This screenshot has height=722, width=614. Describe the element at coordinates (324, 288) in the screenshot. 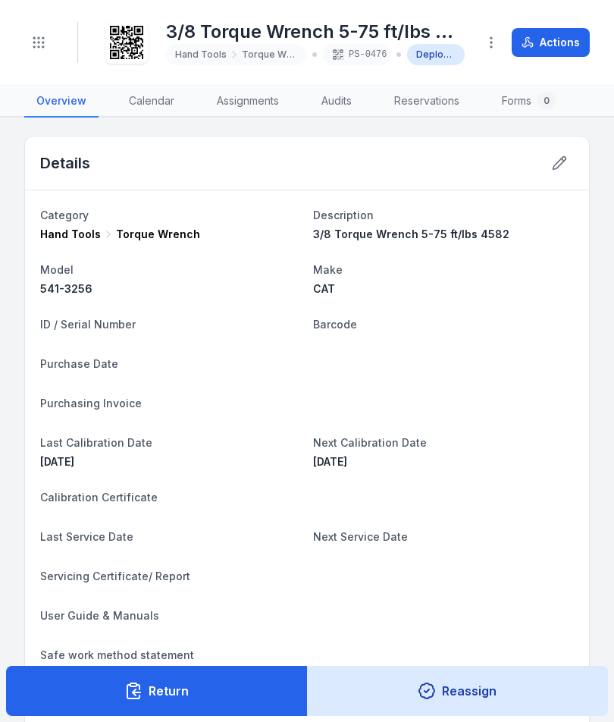

I see `span: CAT` at that location.